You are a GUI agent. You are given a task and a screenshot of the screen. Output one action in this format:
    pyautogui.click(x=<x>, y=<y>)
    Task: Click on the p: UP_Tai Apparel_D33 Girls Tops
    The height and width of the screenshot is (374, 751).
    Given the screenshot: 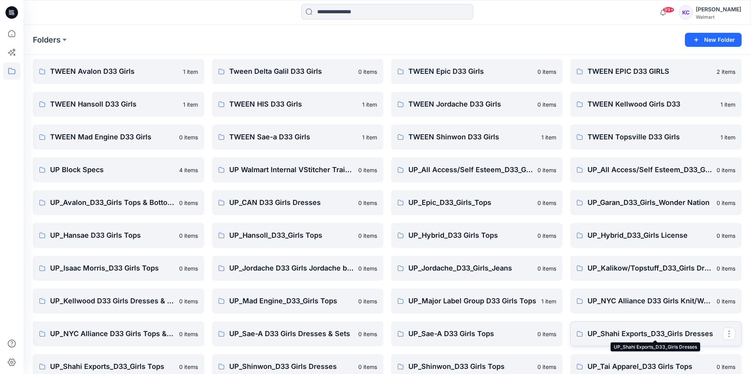 What is the action you would take?
    pyautogui.click(x=649, y=367)
    